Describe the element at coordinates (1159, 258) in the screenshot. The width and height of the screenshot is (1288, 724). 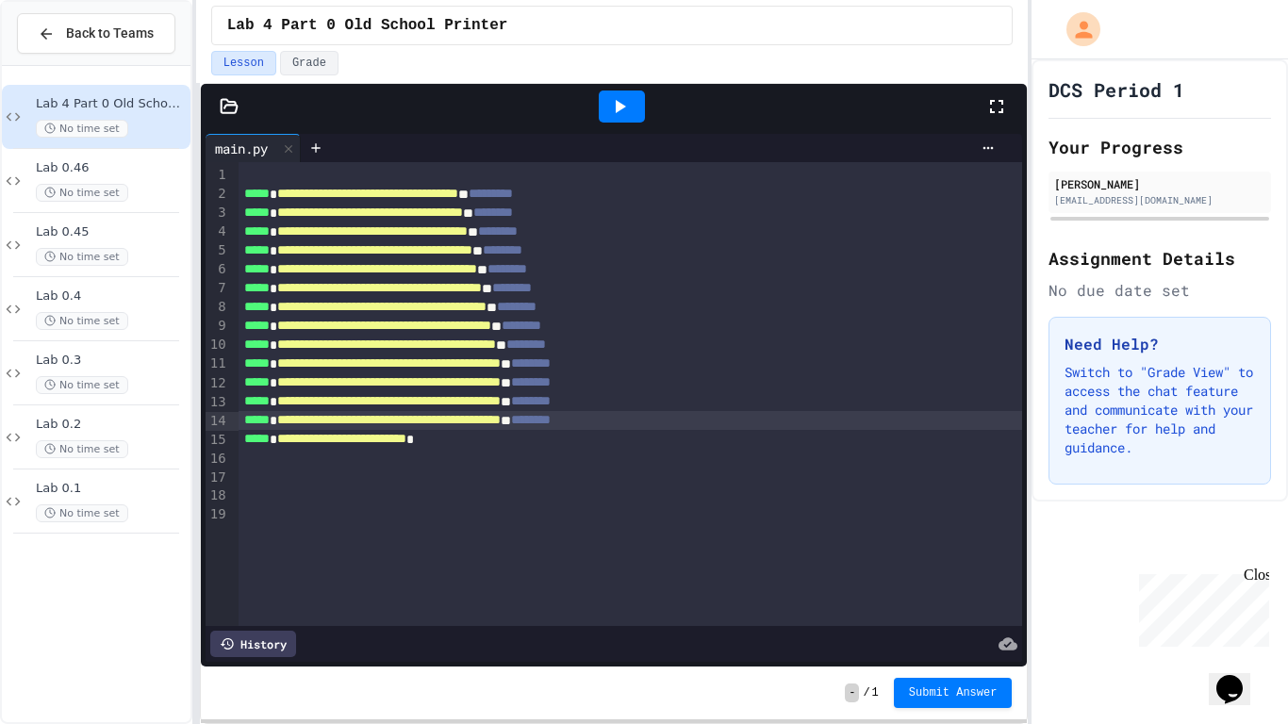
I see `h2: Assignment Details` at that location.